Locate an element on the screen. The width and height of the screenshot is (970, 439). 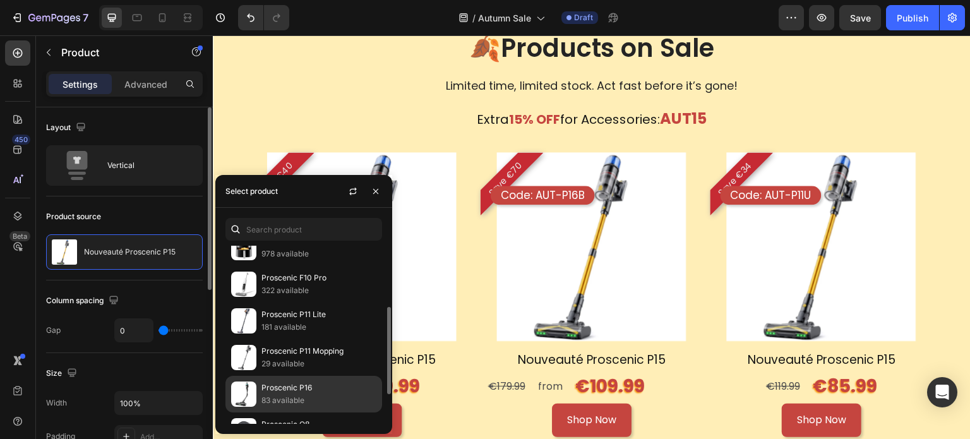
div: Column spacing is located at coordinates (83, 301).